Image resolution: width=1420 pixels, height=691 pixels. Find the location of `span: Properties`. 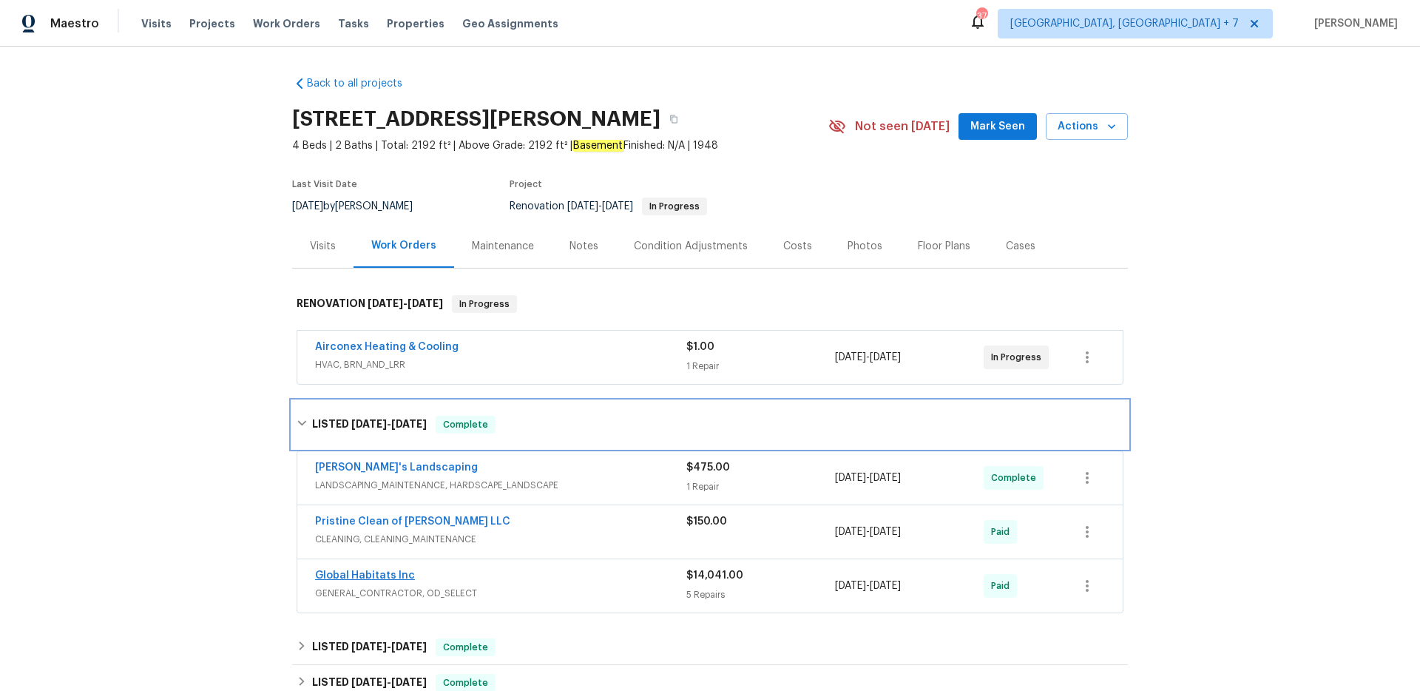

span: Properties is located at coordinates (415, 24).